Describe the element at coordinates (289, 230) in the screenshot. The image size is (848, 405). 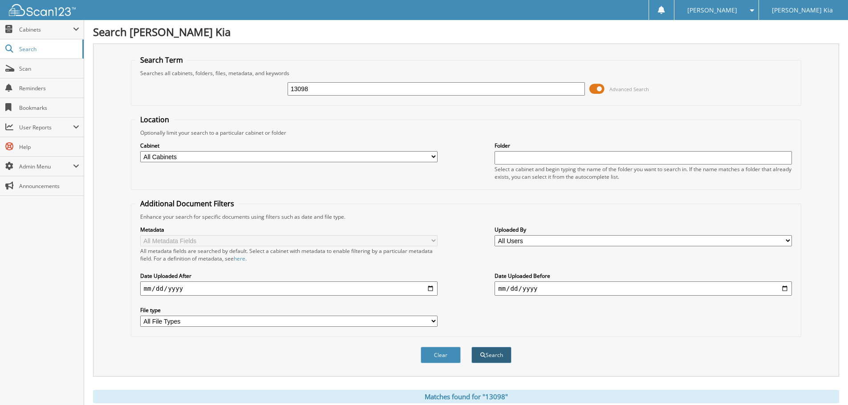
I see `label: Metadata` at that location.